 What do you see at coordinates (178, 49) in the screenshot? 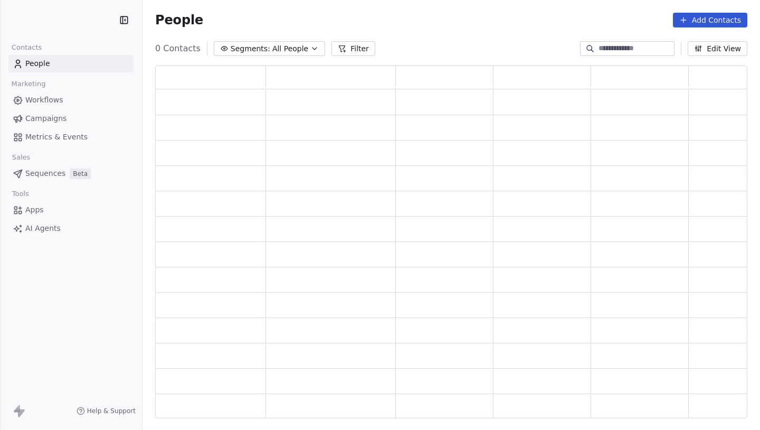
I see `span: 0 Contacts` at bounding box center [178, 49].